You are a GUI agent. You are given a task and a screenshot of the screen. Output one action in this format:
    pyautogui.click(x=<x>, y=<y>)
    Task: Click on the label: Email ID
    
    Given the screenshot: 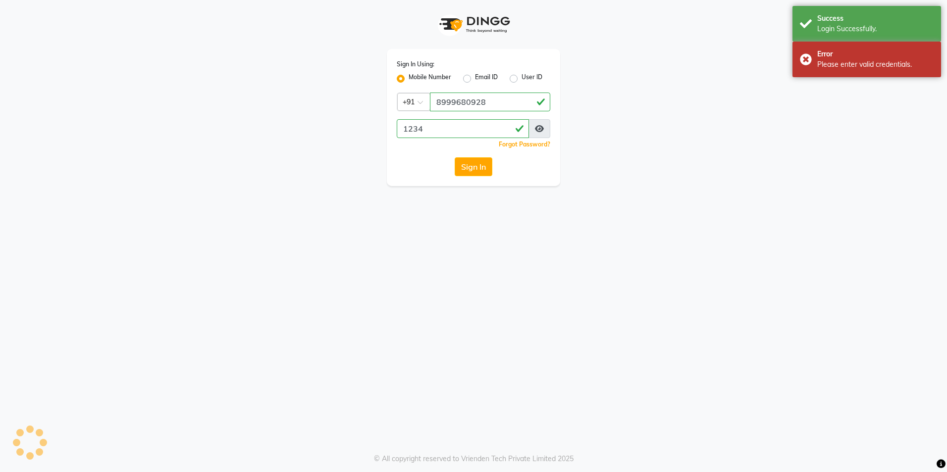 What is the action you would take?
    pyautogui.click(x=486, y=79)
    